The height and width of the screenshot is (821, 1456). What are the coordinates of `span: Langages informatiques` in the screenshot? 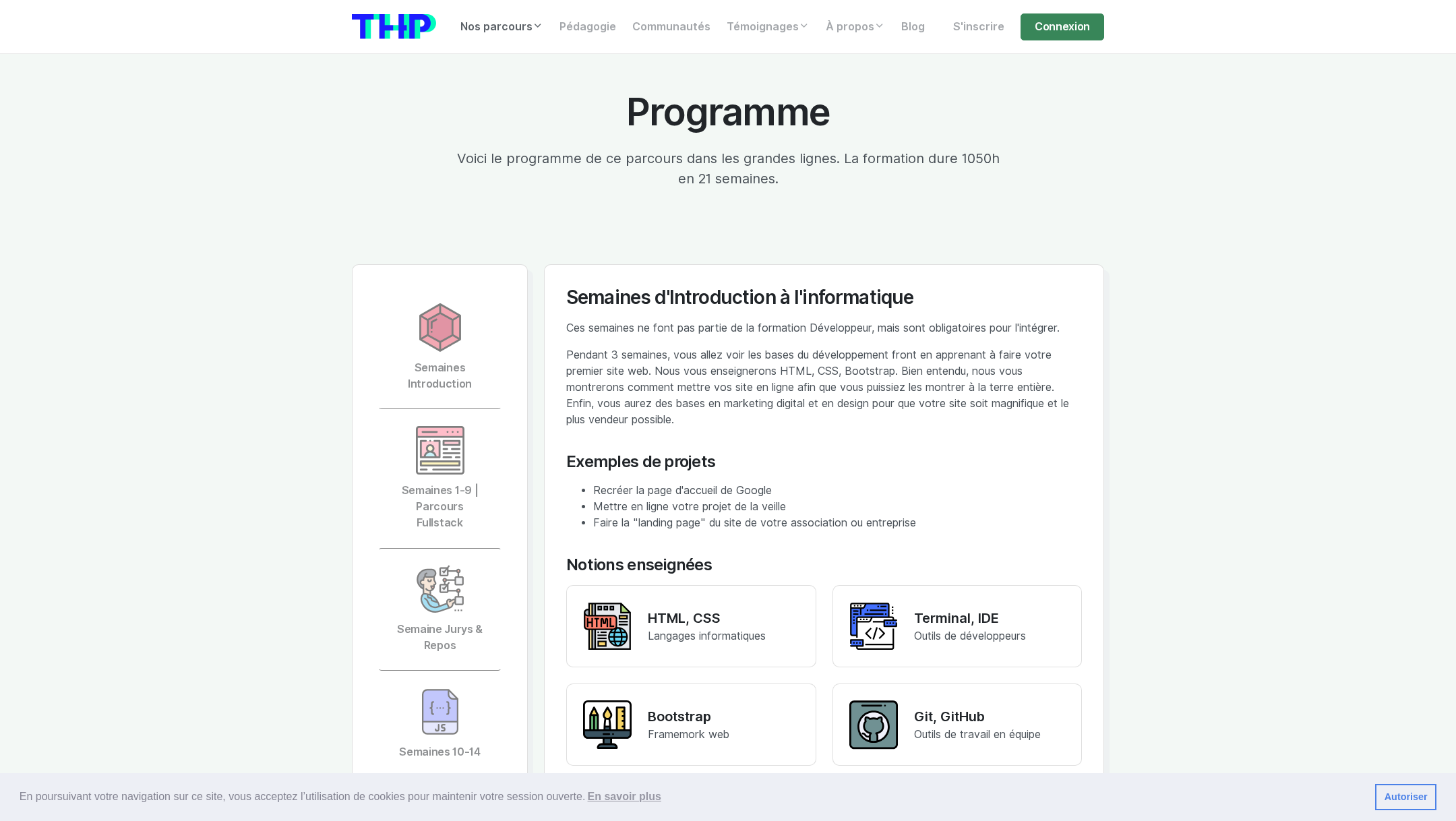 It's located at (706, 636).